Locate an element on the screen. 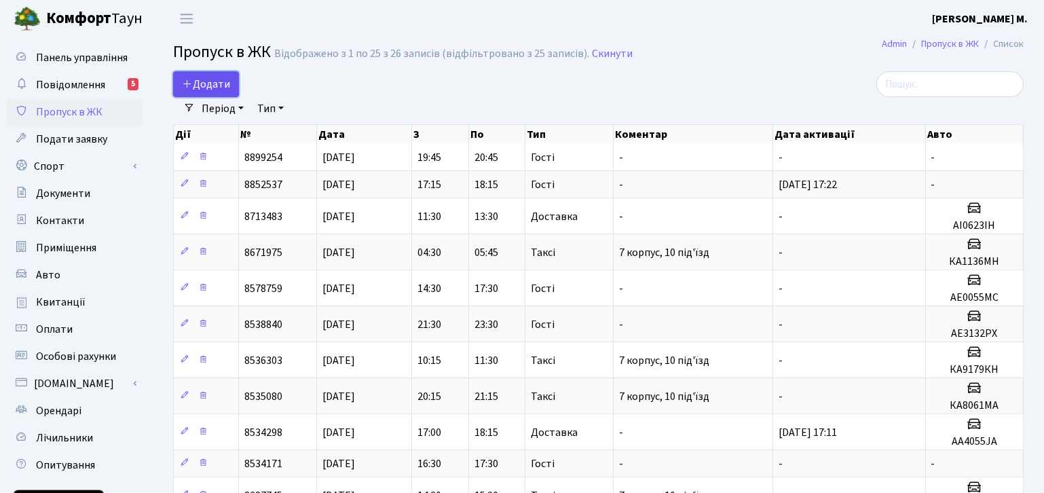  span: 18:15 is located at coordinates (486, 432).